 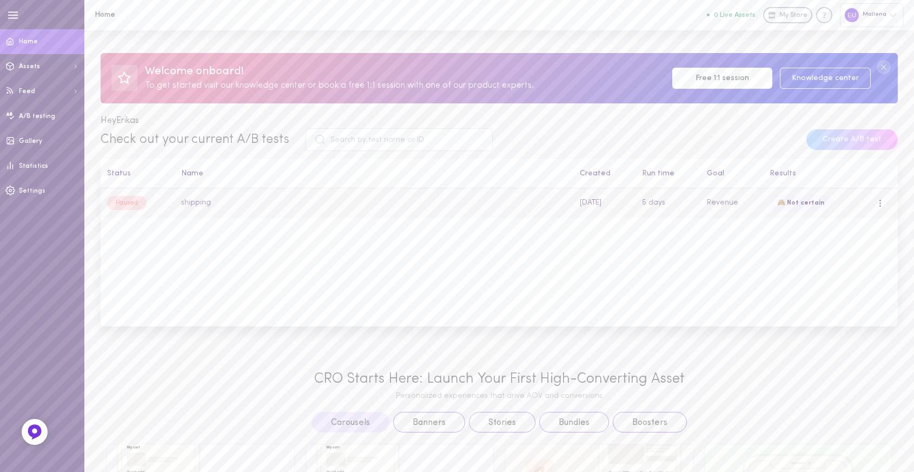 What do you see at coordinates (824, 15) in the screenshot?
I see `div: Knowledge center` at bounding box center [824, 15].